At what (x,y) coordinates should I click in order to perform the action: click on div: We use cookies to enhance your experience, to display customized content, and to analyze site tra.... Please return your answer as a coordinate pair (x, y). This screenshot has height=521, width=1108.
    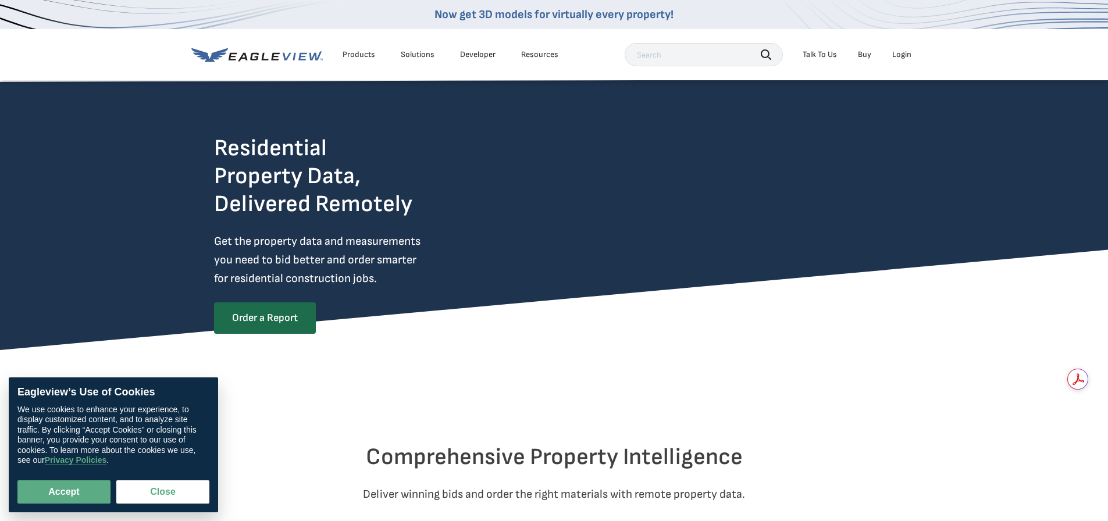
    Looking at the image, I should click on (113, 435).